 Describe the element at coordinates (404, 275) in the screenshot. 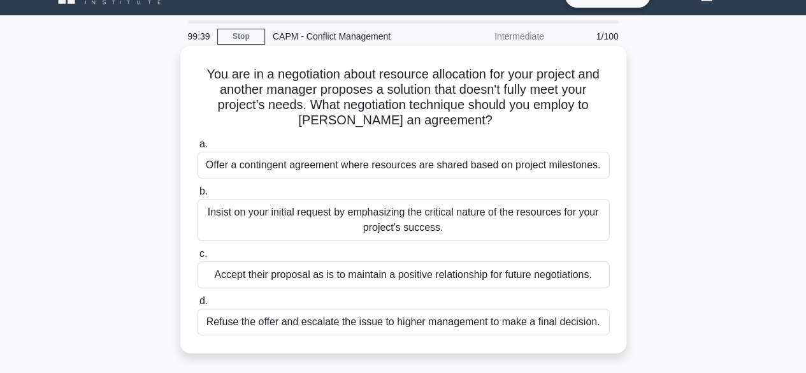

I see `div: Accept their proposal as is to maintain a positive relationship for future negotiations.` at that location.